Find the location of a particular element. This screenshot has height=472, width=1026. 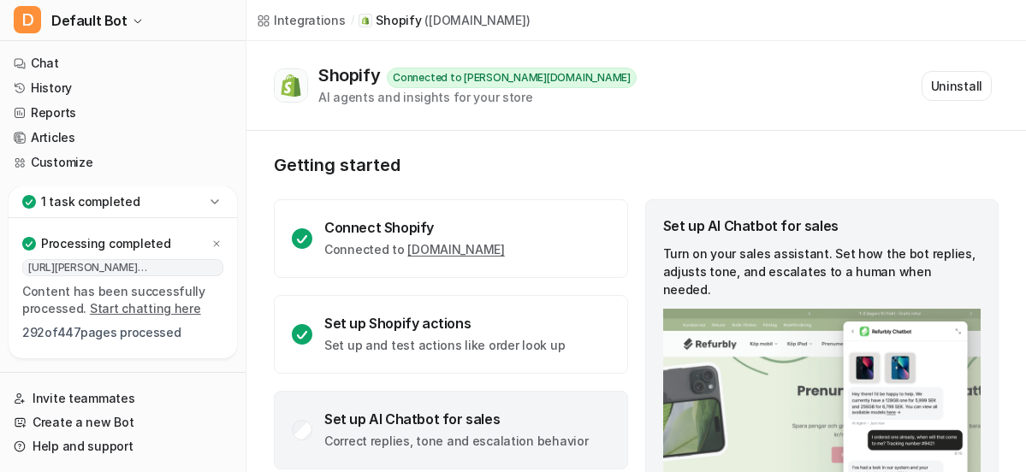

a: Chat is located at coordinates (122, 63).